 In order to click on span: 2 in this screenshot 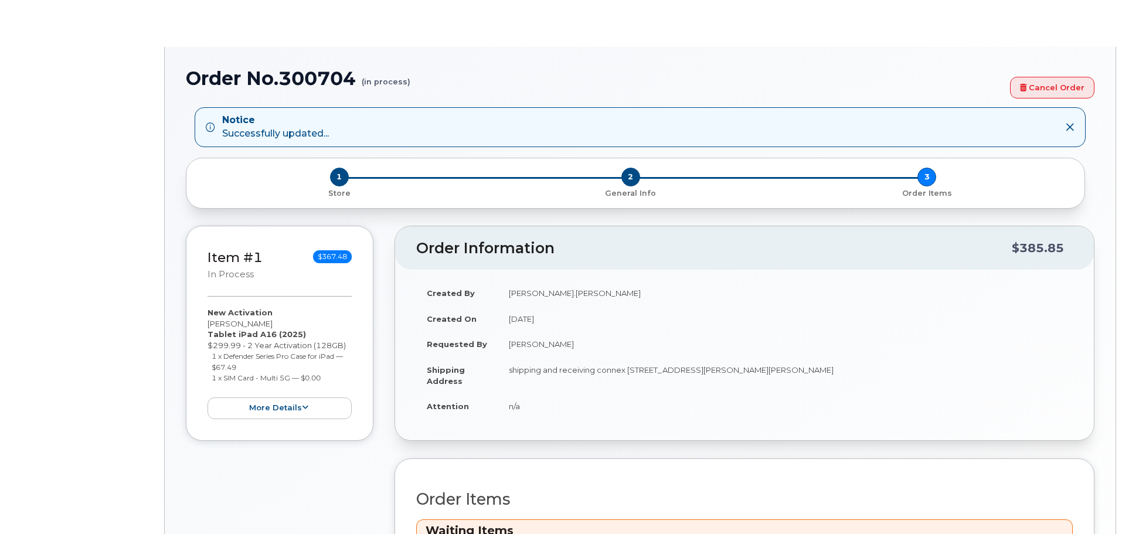, I will do `click(631, 177)`.